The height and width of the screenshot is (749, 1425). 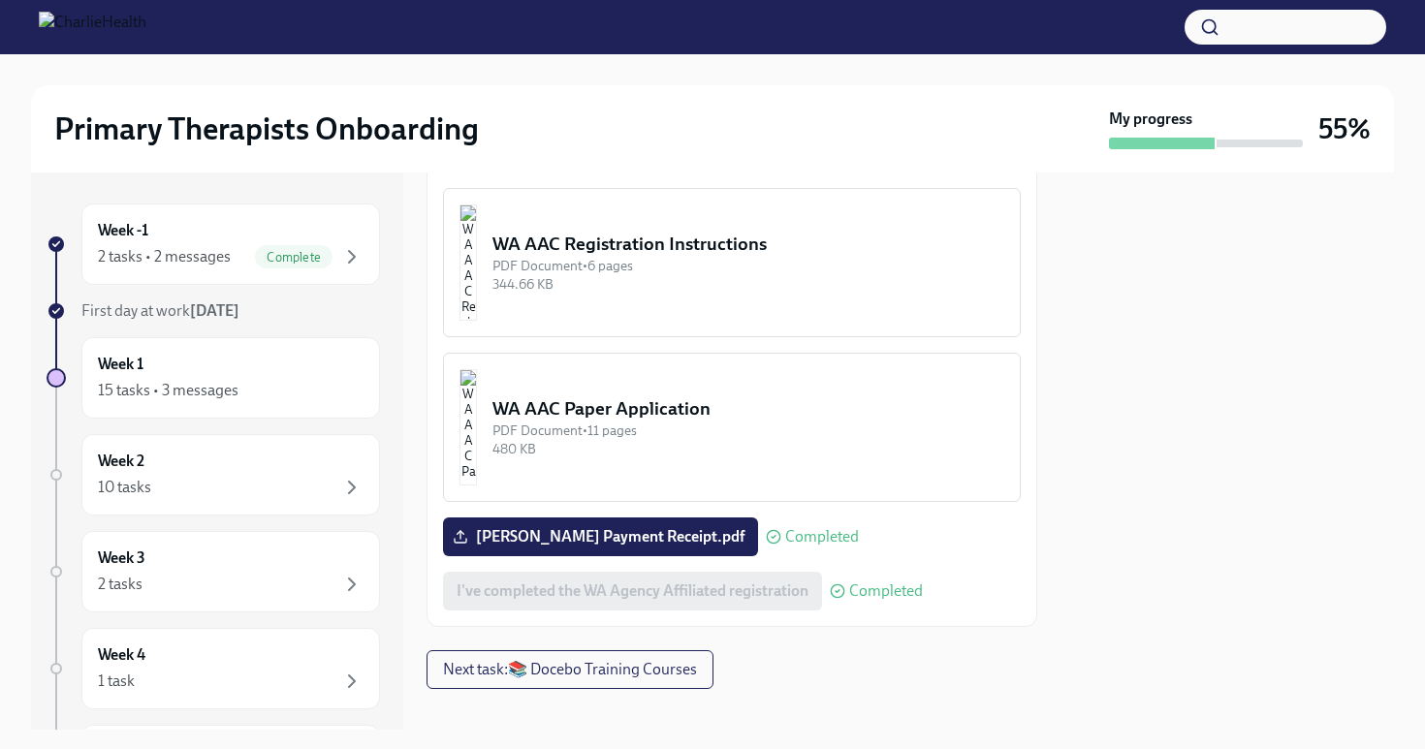 I want to click on button: Next task:📚 Docebo Training Courses, so click(x=570, y=670).